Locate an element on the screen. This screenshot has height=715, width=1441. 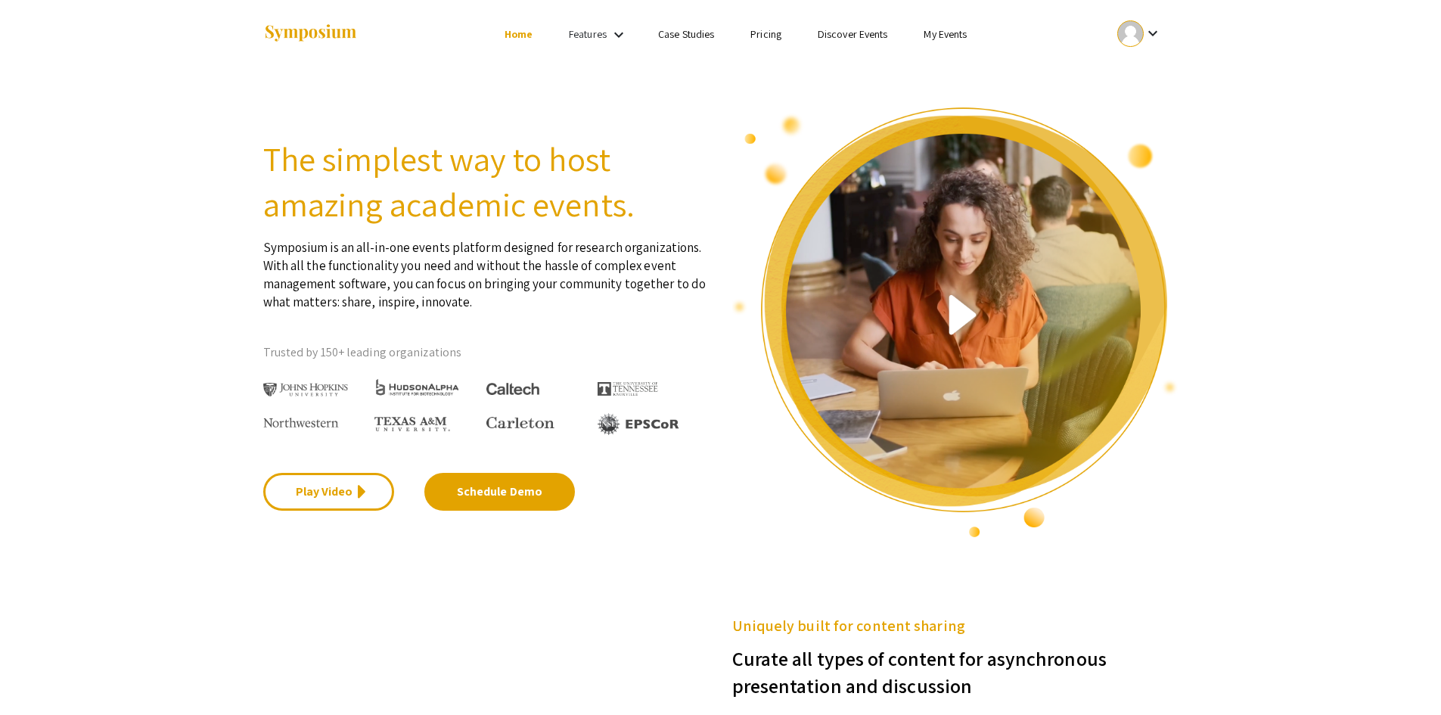
img: EPSCOR is located at coordinates (639, 424).